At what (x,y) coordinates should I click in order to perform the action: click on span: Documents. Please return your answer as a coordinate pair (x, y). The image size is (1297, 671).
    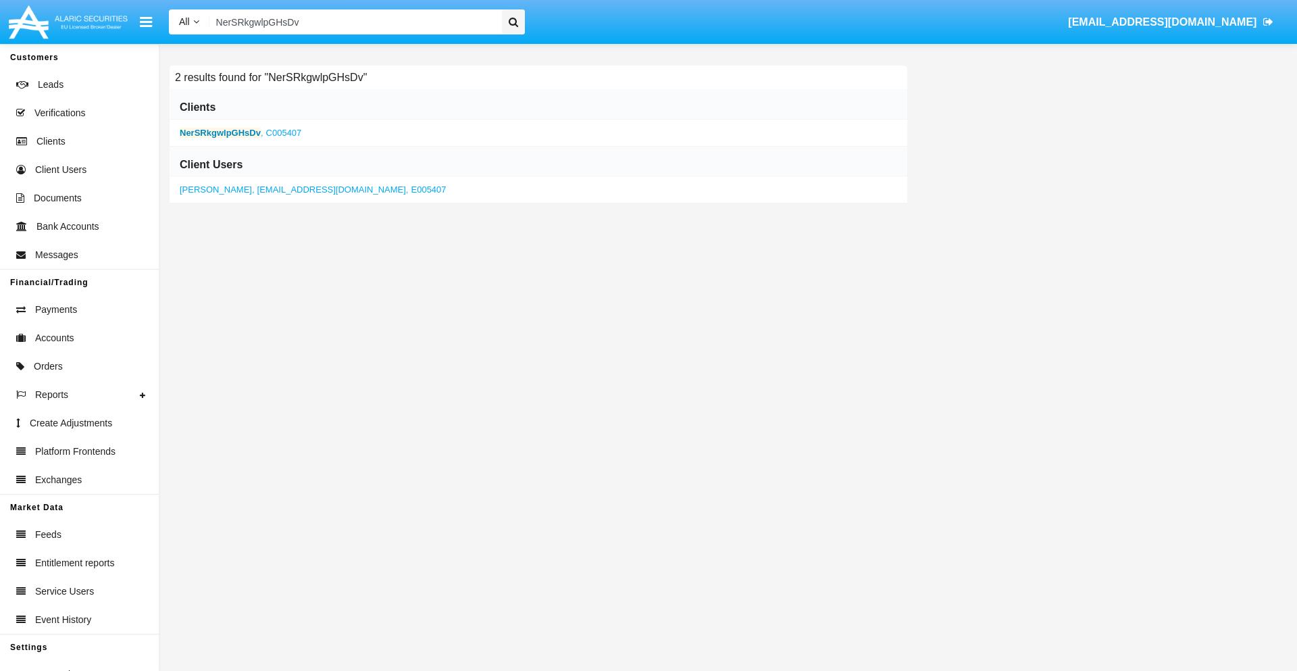
    Looking at the image, I should click on (57, 198).